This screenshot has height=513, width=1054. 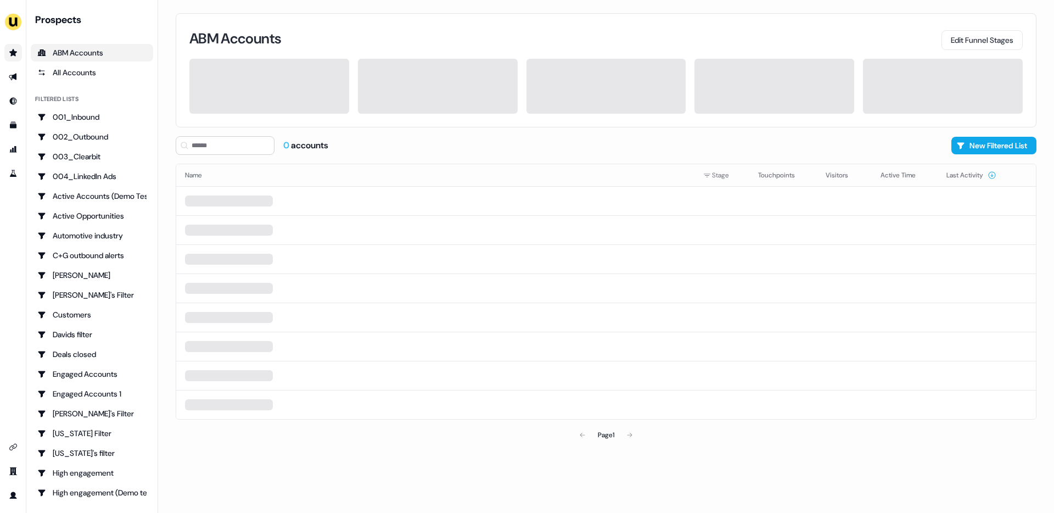 What do you see at coordinates (92, 72) in the screenshot?
I see `a: All accounts` at bounding box center [92, 72].